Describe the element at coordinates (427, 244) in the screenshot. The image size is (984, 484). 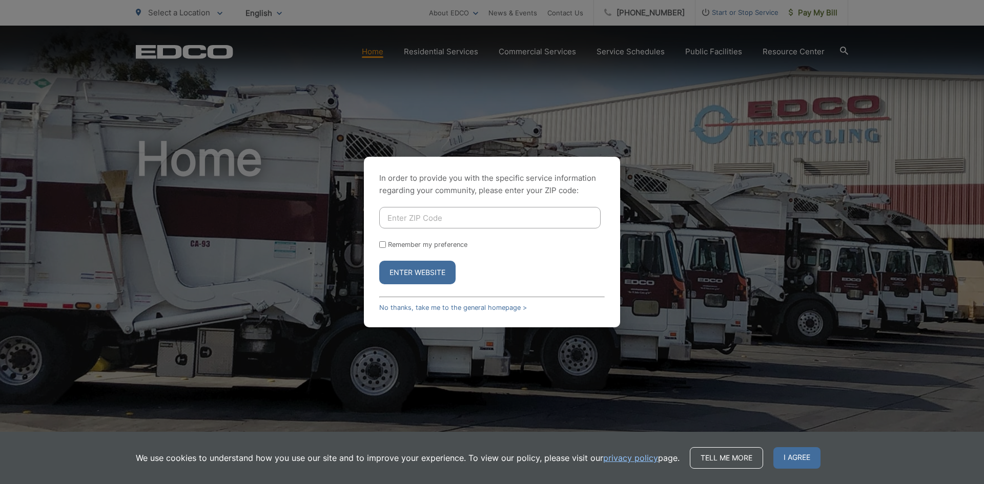
I see `label: Remember my preference` at that location.